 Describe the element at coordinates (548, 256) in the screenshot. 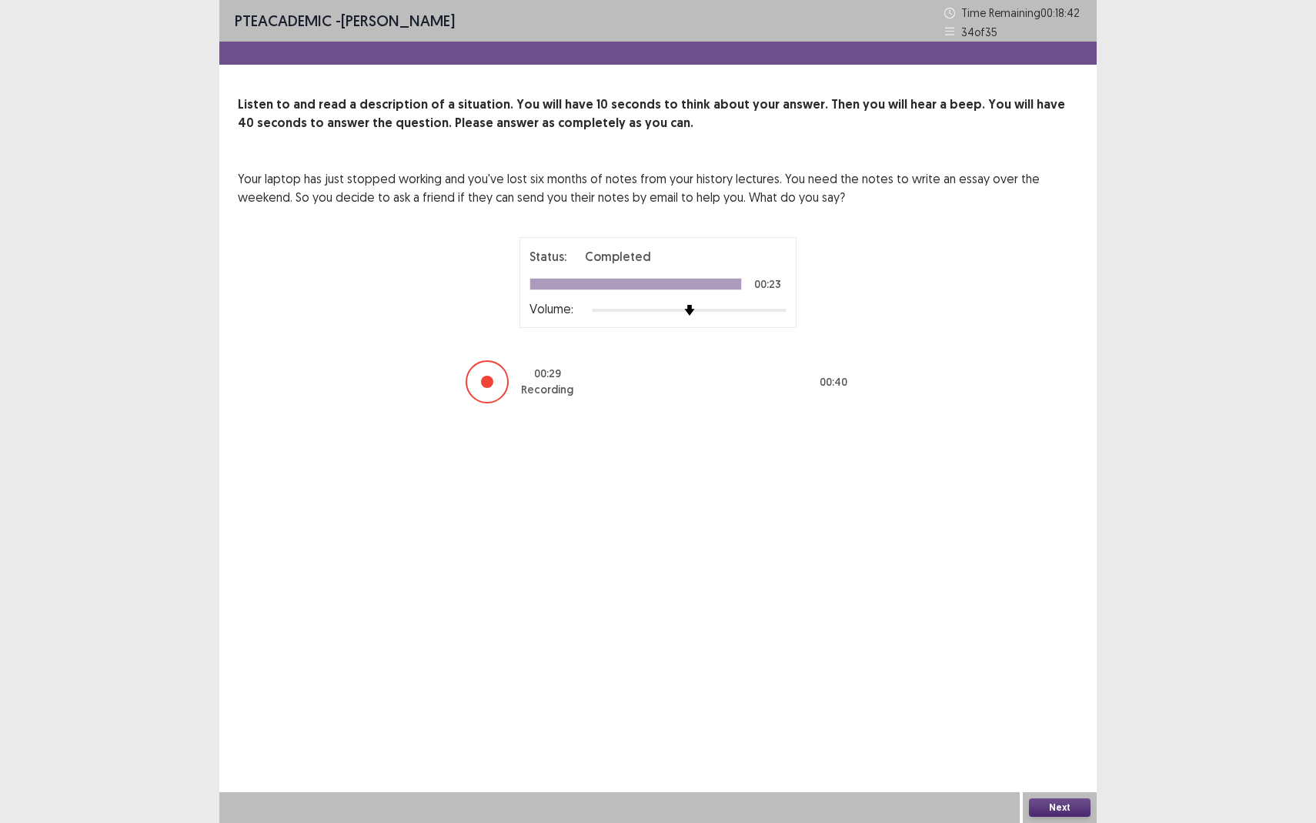

I see `p: Status:` at that location.